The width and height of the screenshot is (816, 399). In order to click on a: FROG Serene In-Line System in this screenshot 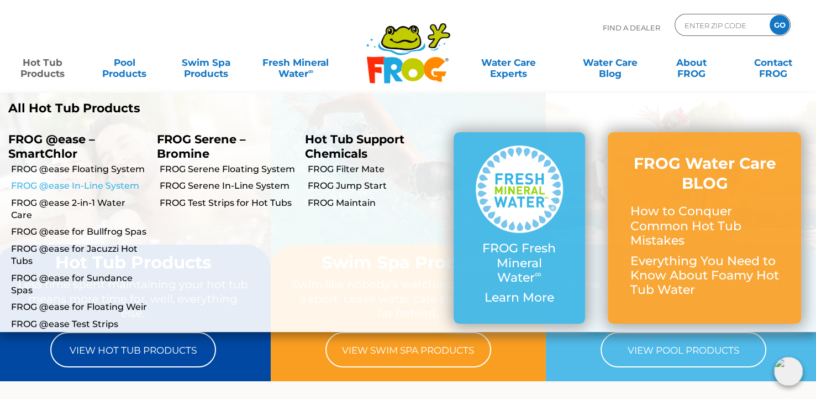, I will do `click(228, 186)`.